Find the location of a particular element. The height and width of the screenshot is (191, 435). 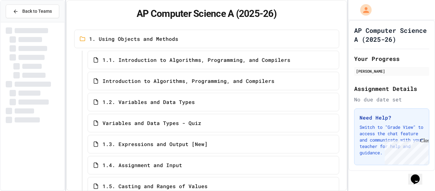

p: Switch to "Grade View" to access the chat feature and communicate with your teacher for help and ... is located at coordinates (392, 140).